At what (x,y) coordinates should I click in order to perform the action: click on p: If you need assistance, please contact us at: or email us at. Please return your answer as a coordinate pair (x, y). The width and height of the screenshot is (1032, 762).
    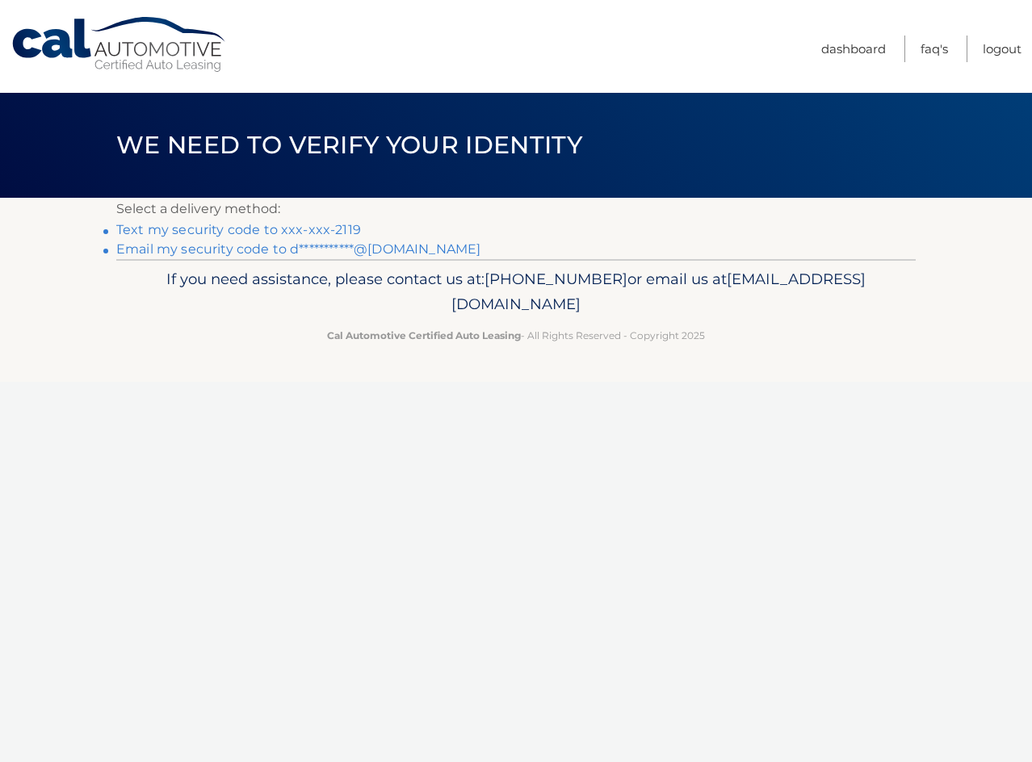
    Looking at the image, I should click on (516, 292).